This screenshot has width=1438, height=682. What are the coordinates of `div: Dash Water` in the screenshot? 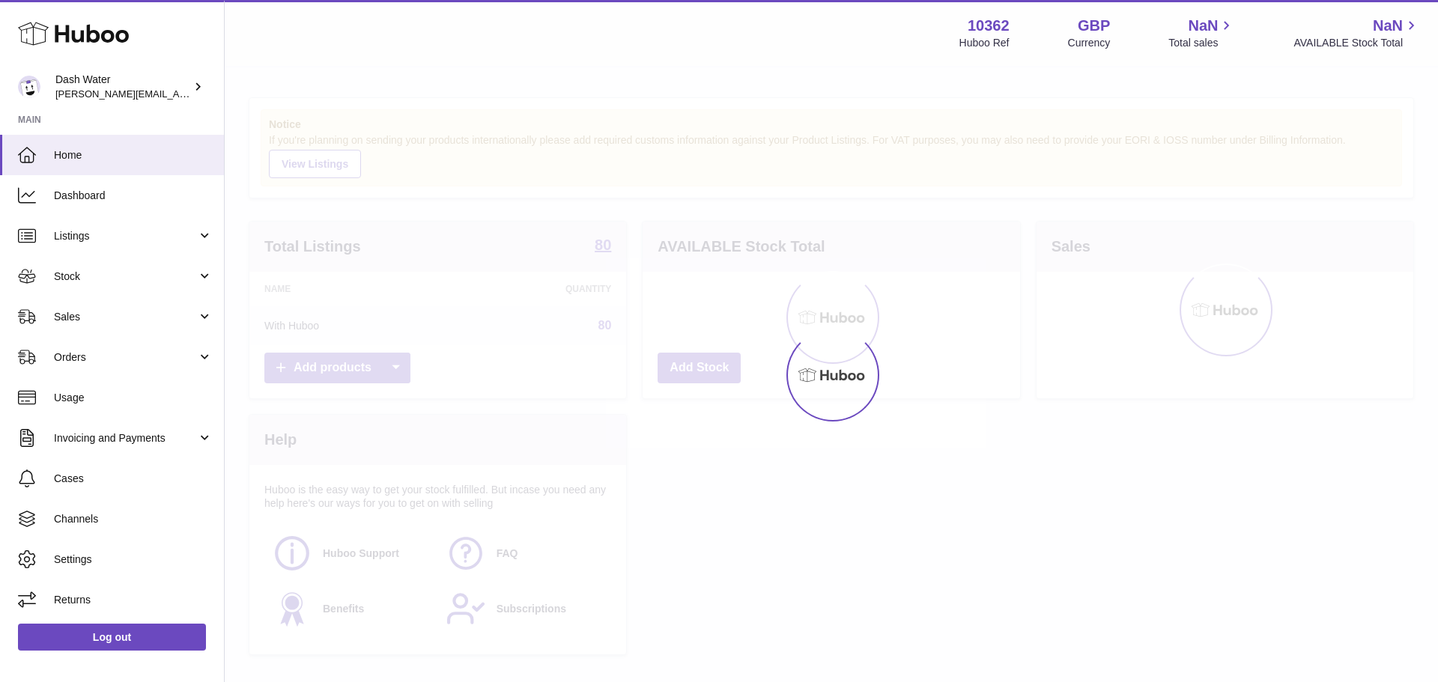 It's located at (123, 87).